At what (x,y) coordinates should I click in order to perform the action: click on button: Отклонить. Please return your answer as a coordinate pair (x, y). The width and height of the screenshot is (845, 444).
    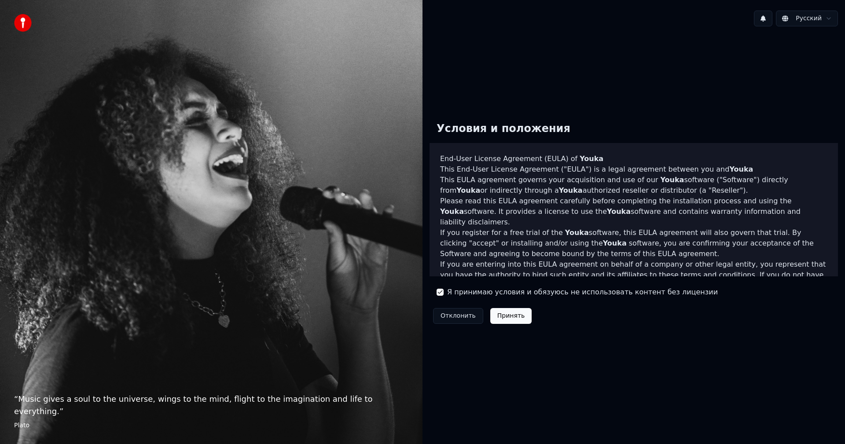
    Looking at the image, I should click on (458, 316).